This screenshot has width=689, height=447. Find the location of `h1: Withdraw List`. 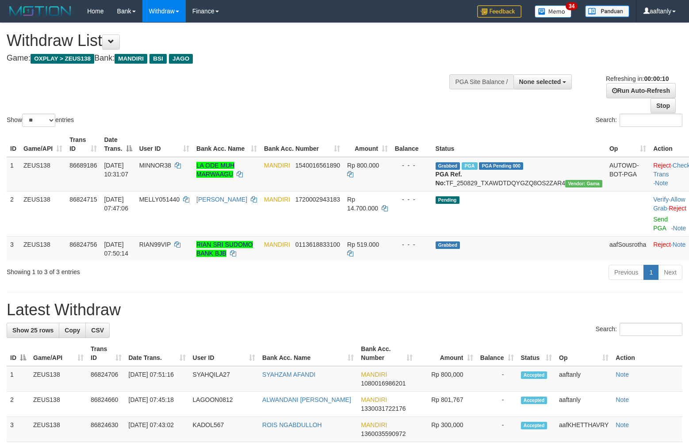

h1: Withdraw List is located at coordinates (229, 41).